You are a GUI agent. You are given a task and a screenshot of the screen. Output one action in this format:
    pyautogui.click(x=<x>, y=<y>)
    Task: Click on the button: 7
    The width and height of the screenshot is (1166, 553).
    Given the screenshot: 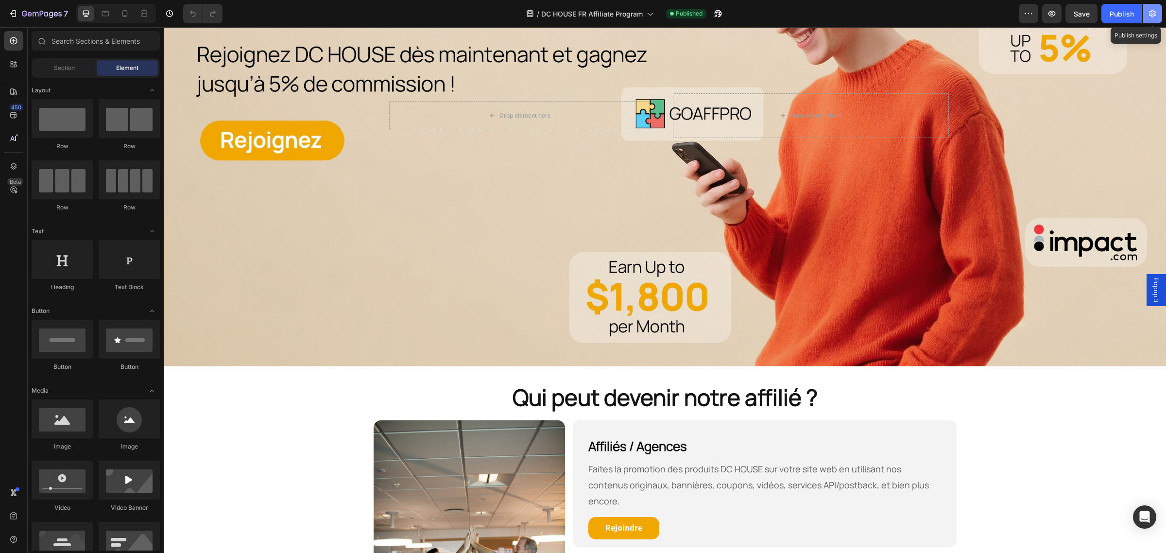 What is the action you would take?
    pyautogui.click(x=38, y=14)
    